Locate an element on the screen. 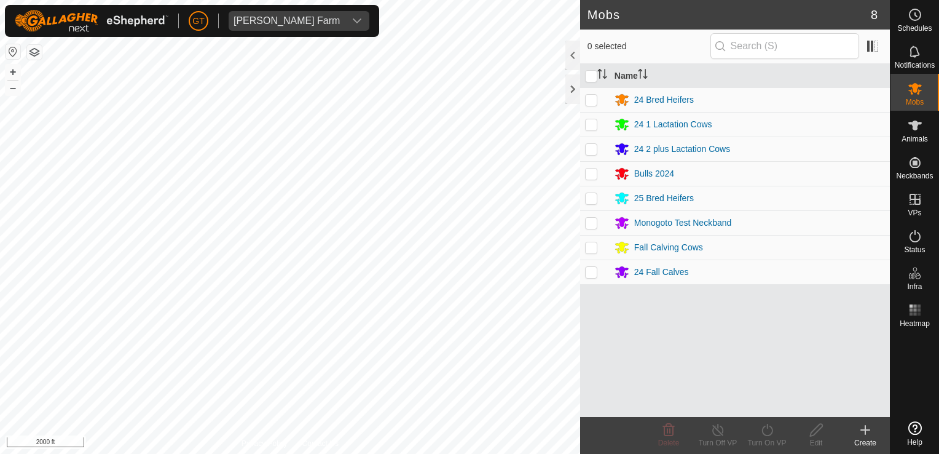 The width and height of the screenshot is (939, 454). div: Create is located at coordinates (865, 443).